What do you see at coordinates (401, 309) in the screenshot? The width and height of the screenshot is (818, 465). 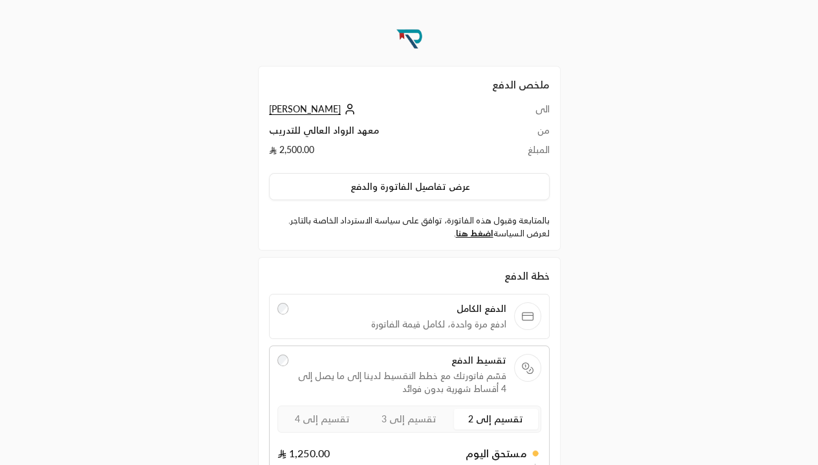 I see `span: الدفع الكامل` at bounding box center [401, 309].